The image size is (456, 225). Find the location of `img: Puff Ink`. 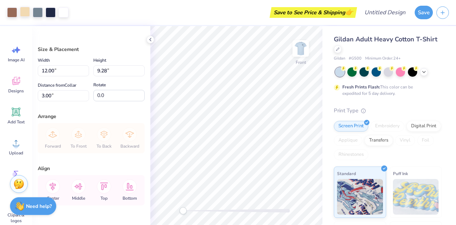

img: Puff Ink is located at coordinates (416, 197).